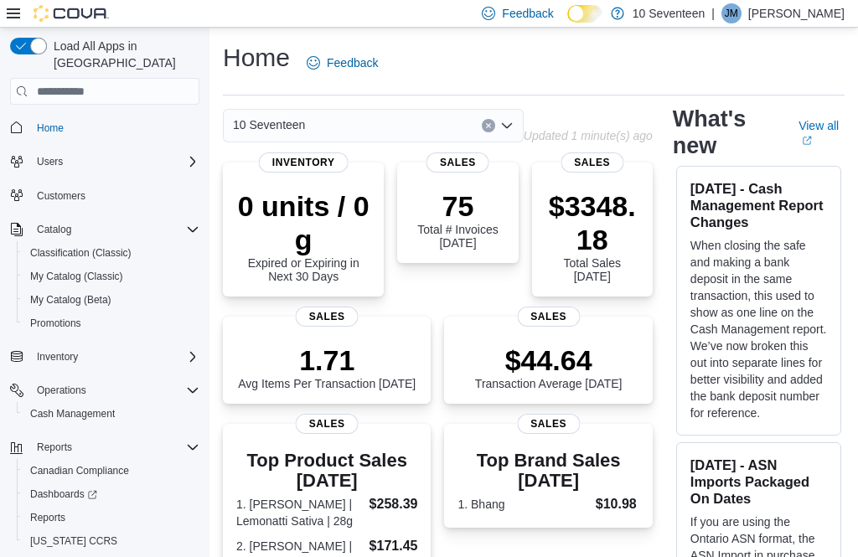  Describe the element at coordinates (807, 141) in the screenshot. I see `svg: External link` at that location.